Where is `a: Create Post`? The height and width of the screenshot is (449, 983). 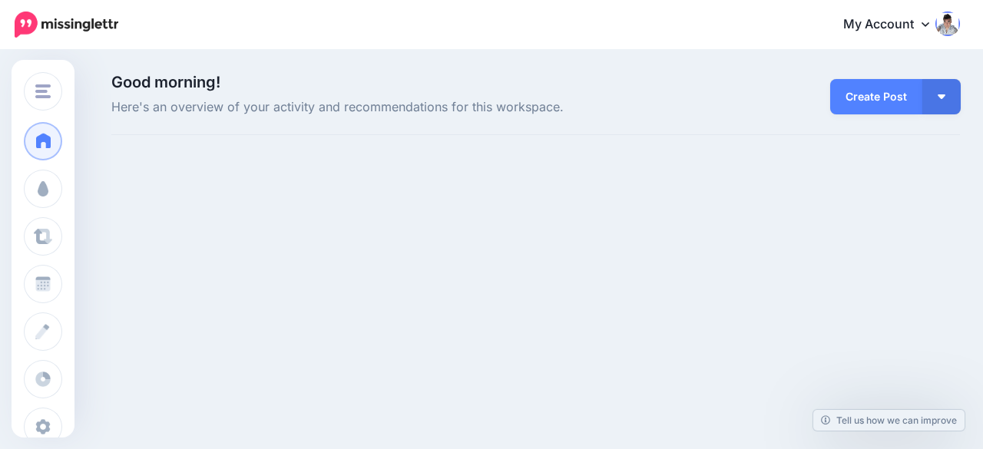 a: Create Post is located at coordinates (876, 97).